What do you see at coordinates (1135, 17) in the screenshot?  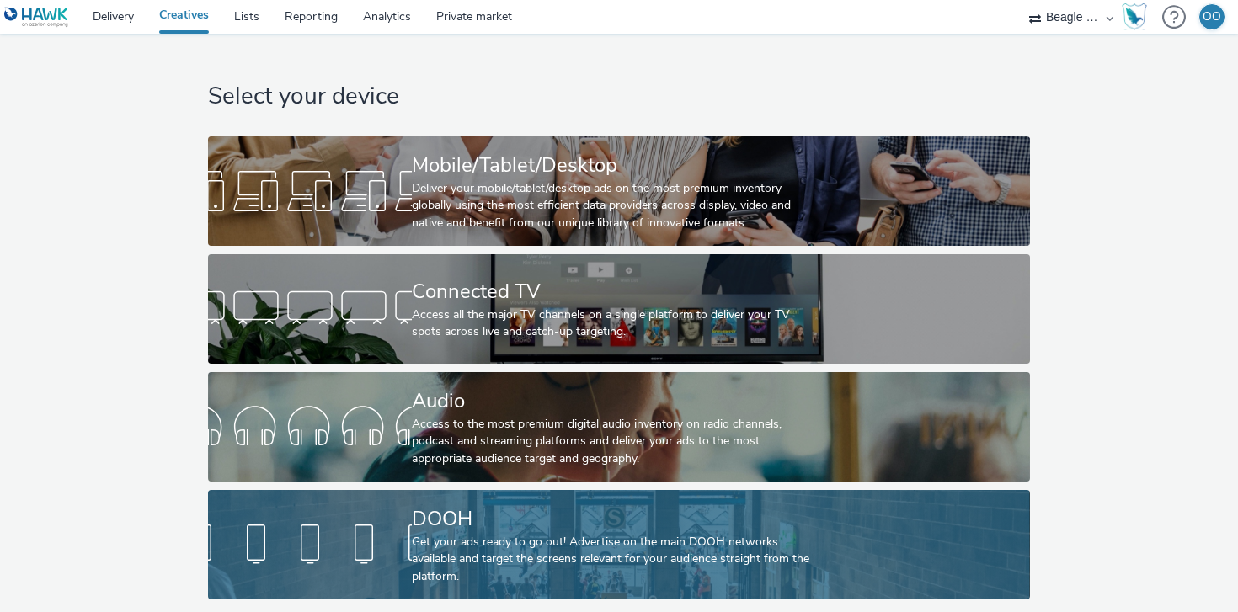 I see `img: Hawk Academy` at bounding box center [1135, 17].